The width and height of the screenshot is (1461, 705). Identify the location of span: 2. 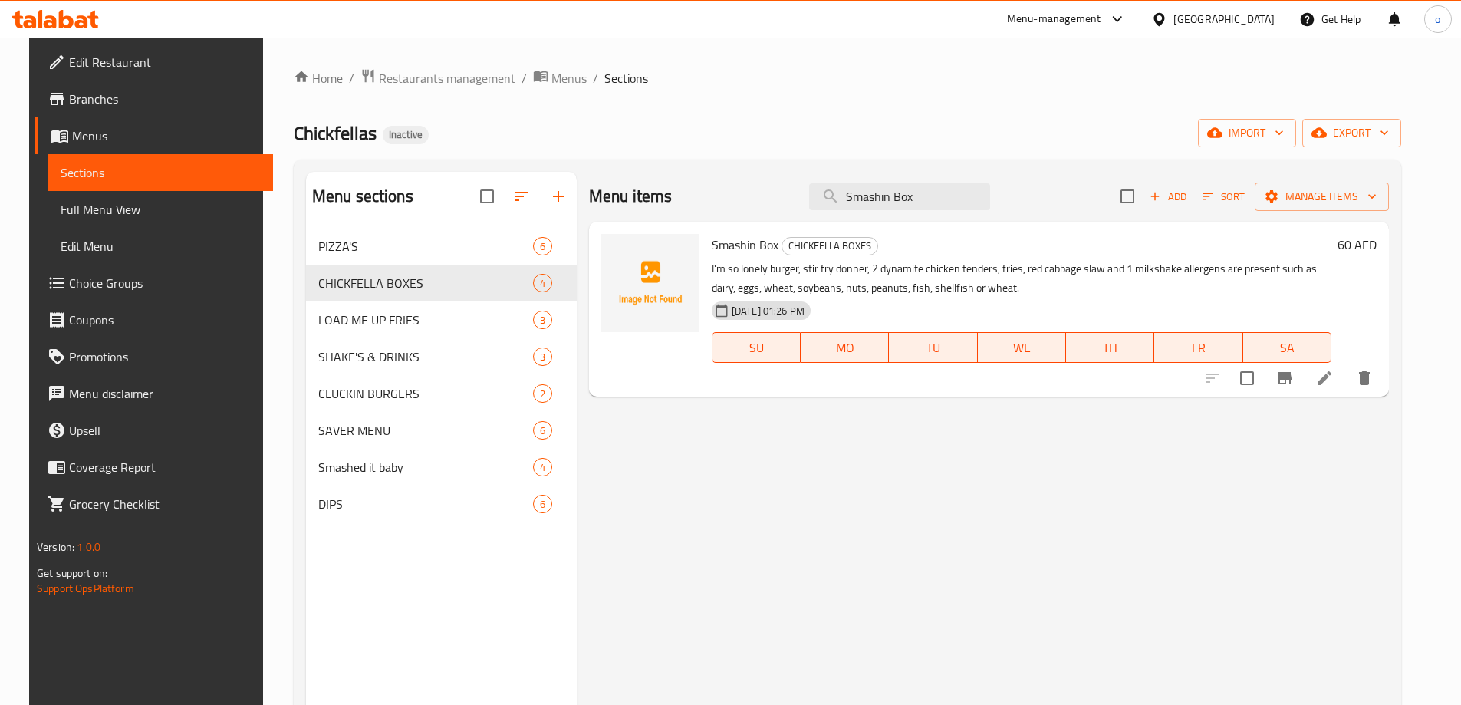
(542, 393).